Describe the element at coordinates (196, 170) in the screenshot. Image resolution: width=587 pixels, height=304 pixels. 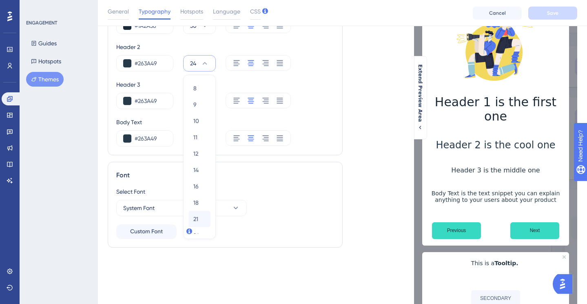
I see `span: 14` at that location.